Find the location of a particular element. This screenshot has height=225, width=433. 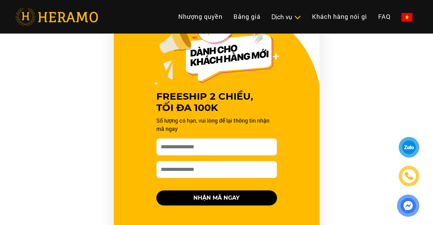

a: Nhượng quyền is located at coordinates (200, 16).